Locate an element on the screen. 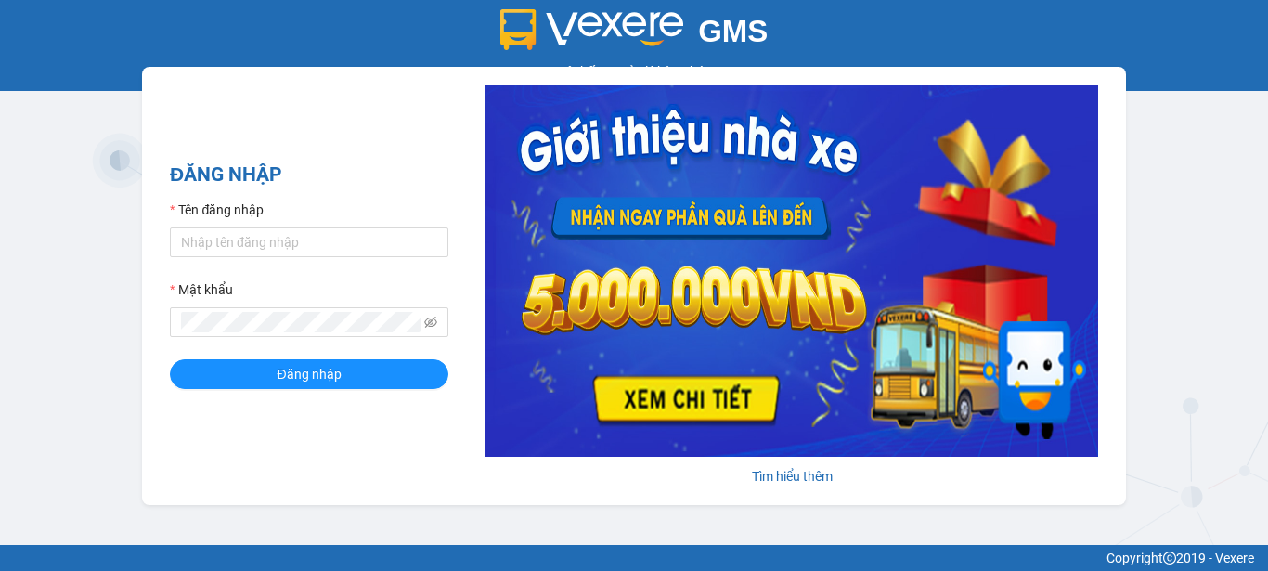 The width and height of the screenshot is (1268, 571). input: Mật khẩu is located at coordinates (301, 322).